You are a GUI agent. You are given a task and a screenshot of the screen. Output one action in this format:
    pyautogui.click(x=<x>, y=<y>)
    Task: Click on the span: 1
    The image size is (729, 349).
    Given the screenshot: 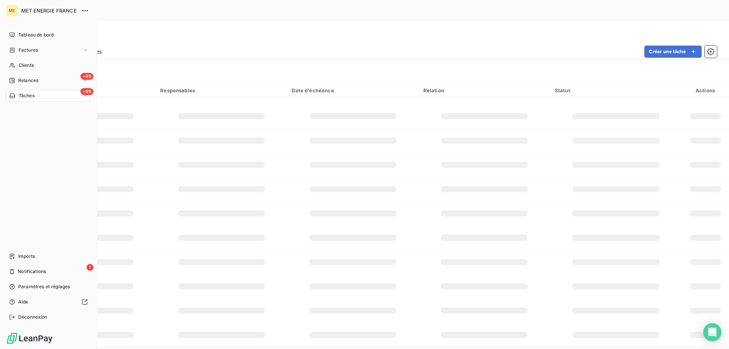 What is the action you would take?
    pyautogui.click(x=90, y=267)
    